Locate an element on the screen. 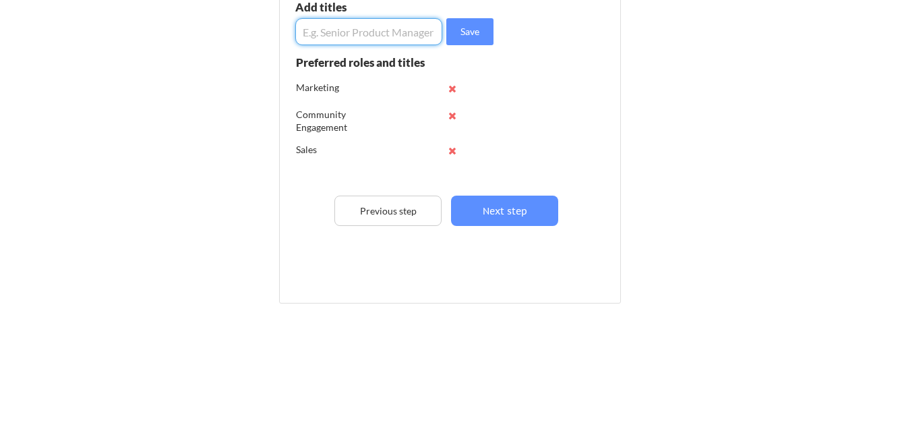 This screenshot has width=898, height=427. button: Save is located at coordinates (470, 32).